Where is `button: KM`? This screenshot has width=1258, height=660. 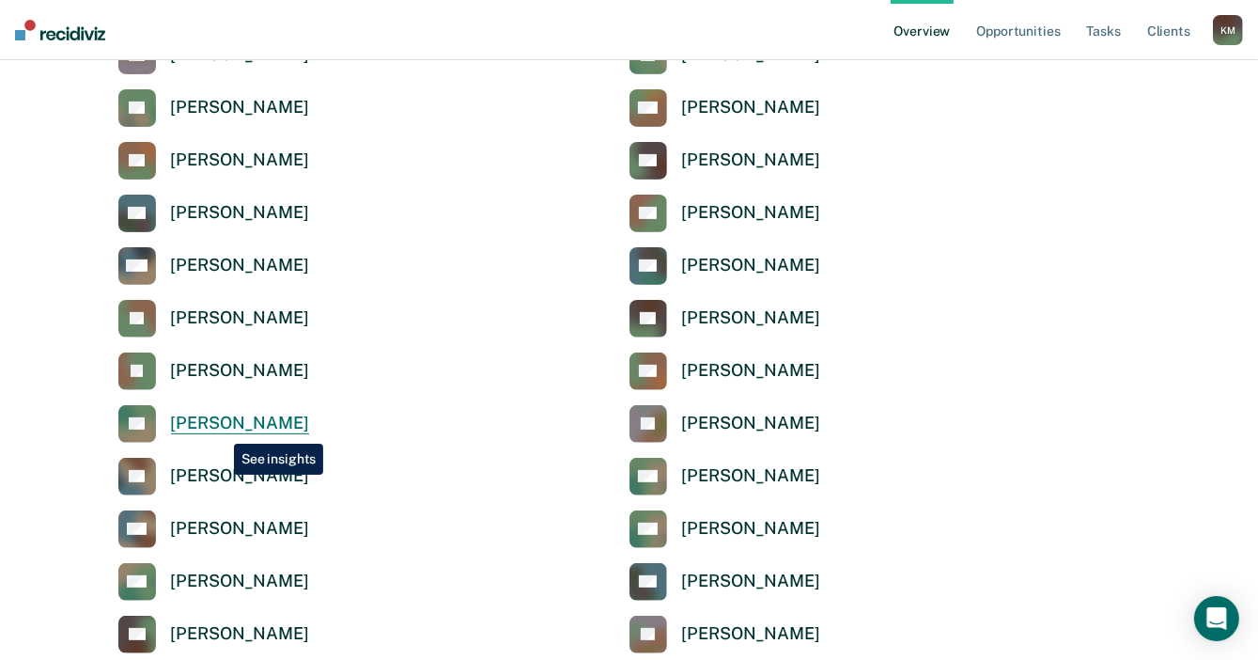 button: KM is located at coordinates (1228, 30).